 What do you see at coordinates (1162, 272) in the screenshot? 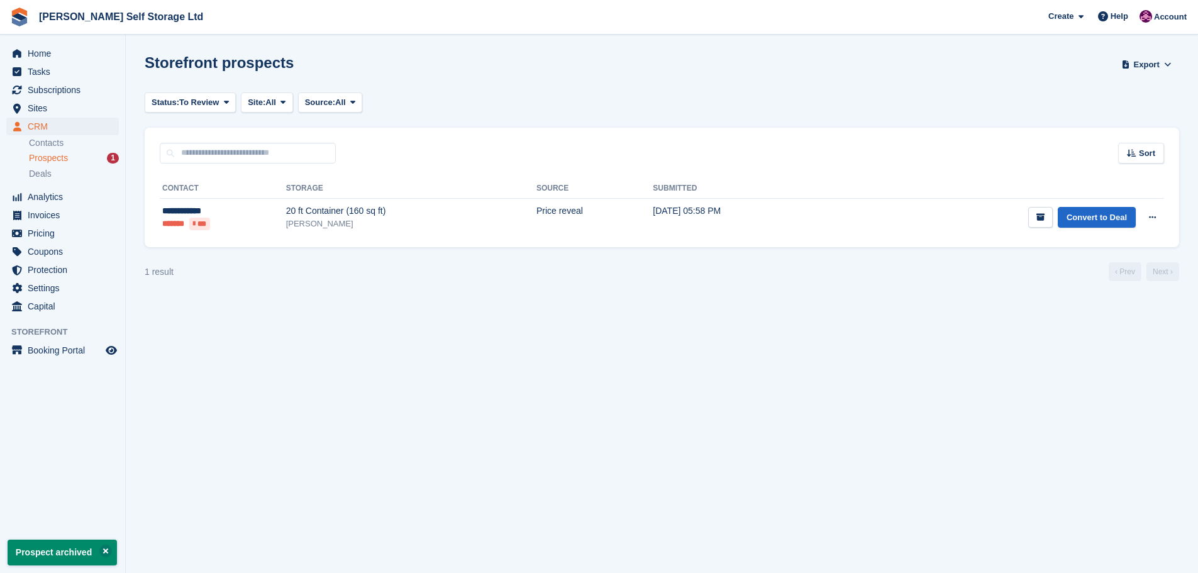
I see `a: Next` at bounding box center [1162, 272].